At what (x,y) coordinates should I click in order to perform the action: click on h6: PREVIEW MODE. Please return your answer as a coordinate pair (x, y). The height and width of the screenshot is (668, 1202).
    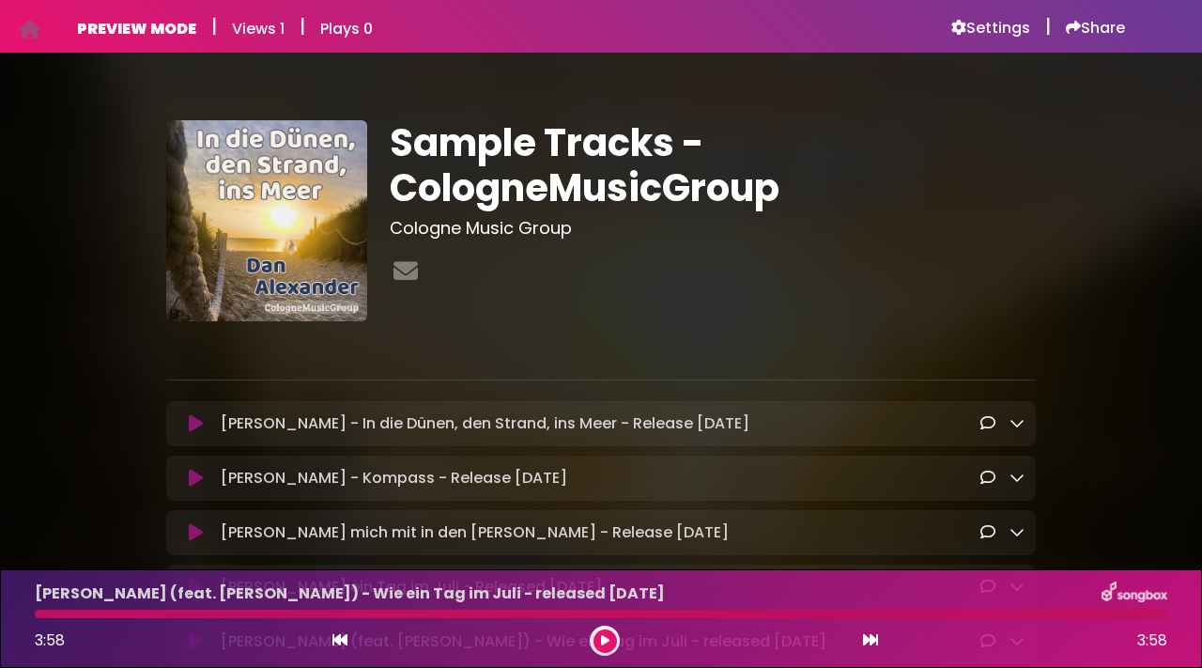
    Looking at the image, I should click on (136, 28).